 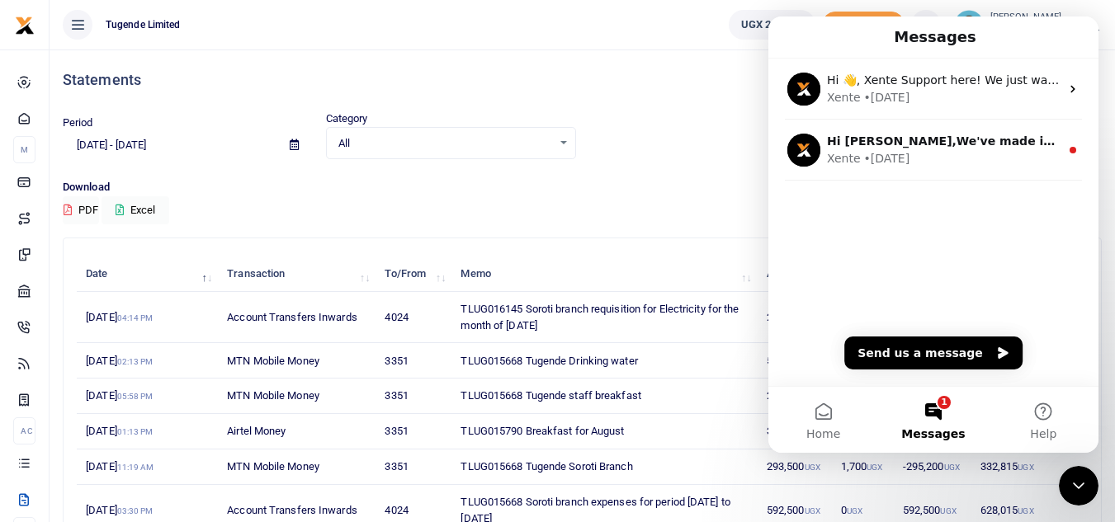 What do you see at coordinates (147, 274) in the screenshot?
I see `th: Date: activate to sort column descending` at bounding box center [147, 274].